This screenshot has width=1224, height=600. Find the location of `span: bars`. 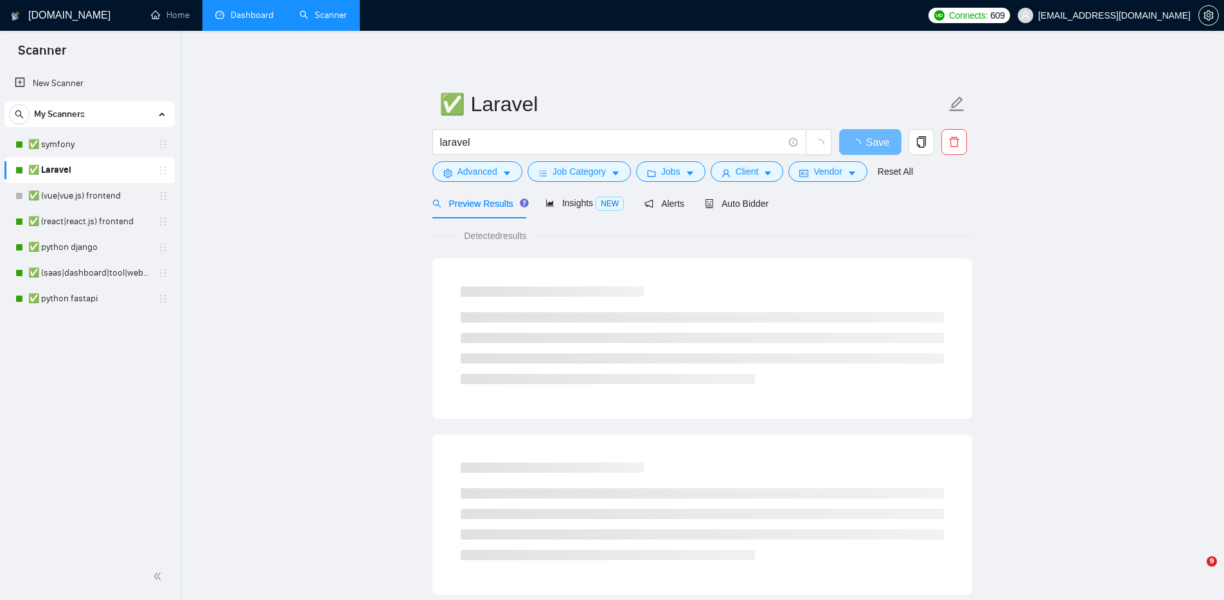

span: bars is located at coordinates (543, 173).